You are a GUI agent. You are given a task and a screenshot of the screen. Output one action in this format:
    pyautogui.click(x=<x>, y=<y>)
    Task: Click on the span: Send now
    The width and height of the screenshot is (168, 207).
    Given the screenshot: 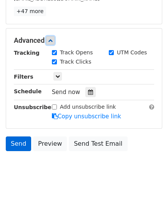 What is the action you would take?
    pyautogui.click(x=66, y=92)
    